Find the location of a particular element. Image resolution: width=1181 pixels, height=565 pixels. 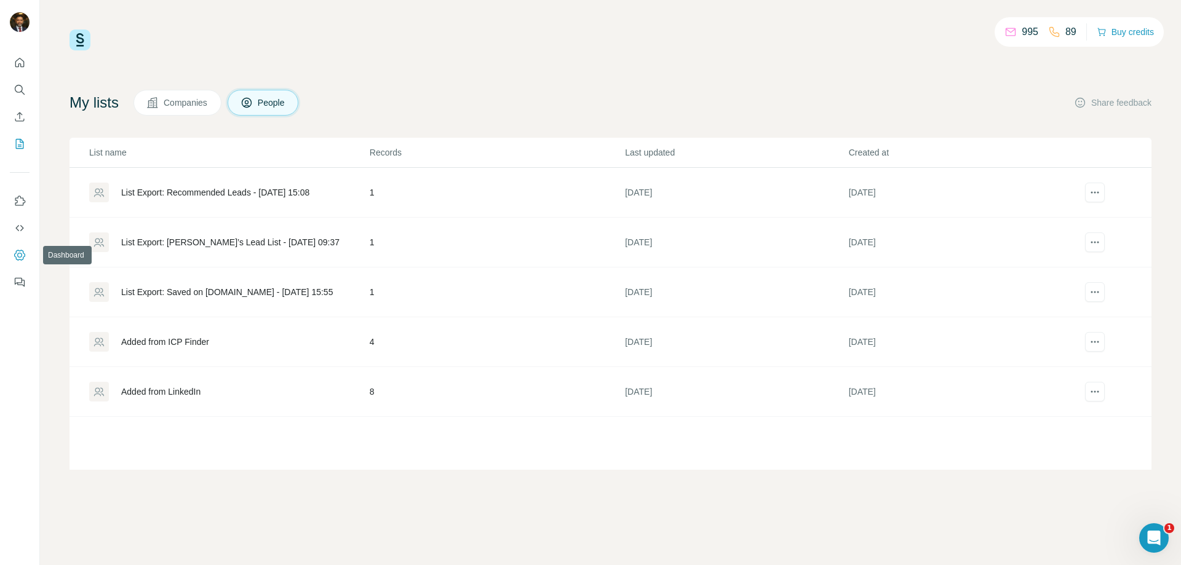

p: 89 is located at coordinates (1071, 32).